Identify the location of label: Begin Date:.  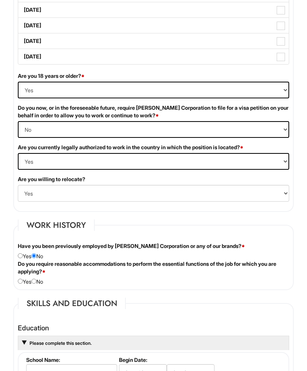
(172, 359).